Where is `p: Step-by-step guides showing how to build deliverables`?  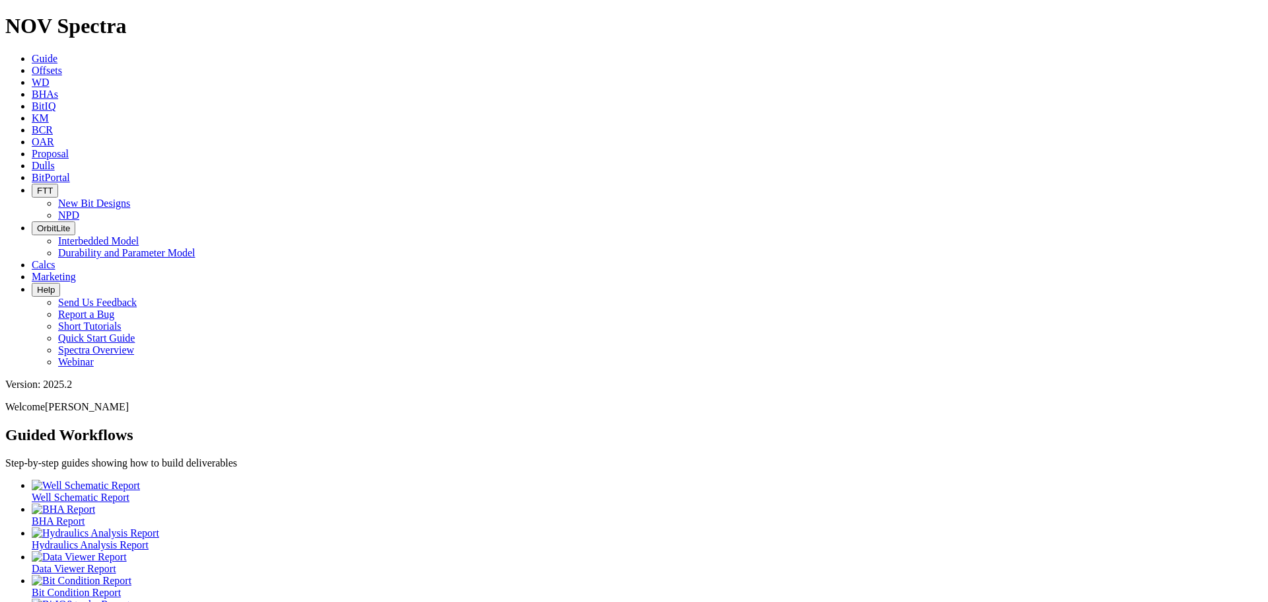
p: Step-by-step guides showing how to build deliverables is located at coordinates (634, 463).